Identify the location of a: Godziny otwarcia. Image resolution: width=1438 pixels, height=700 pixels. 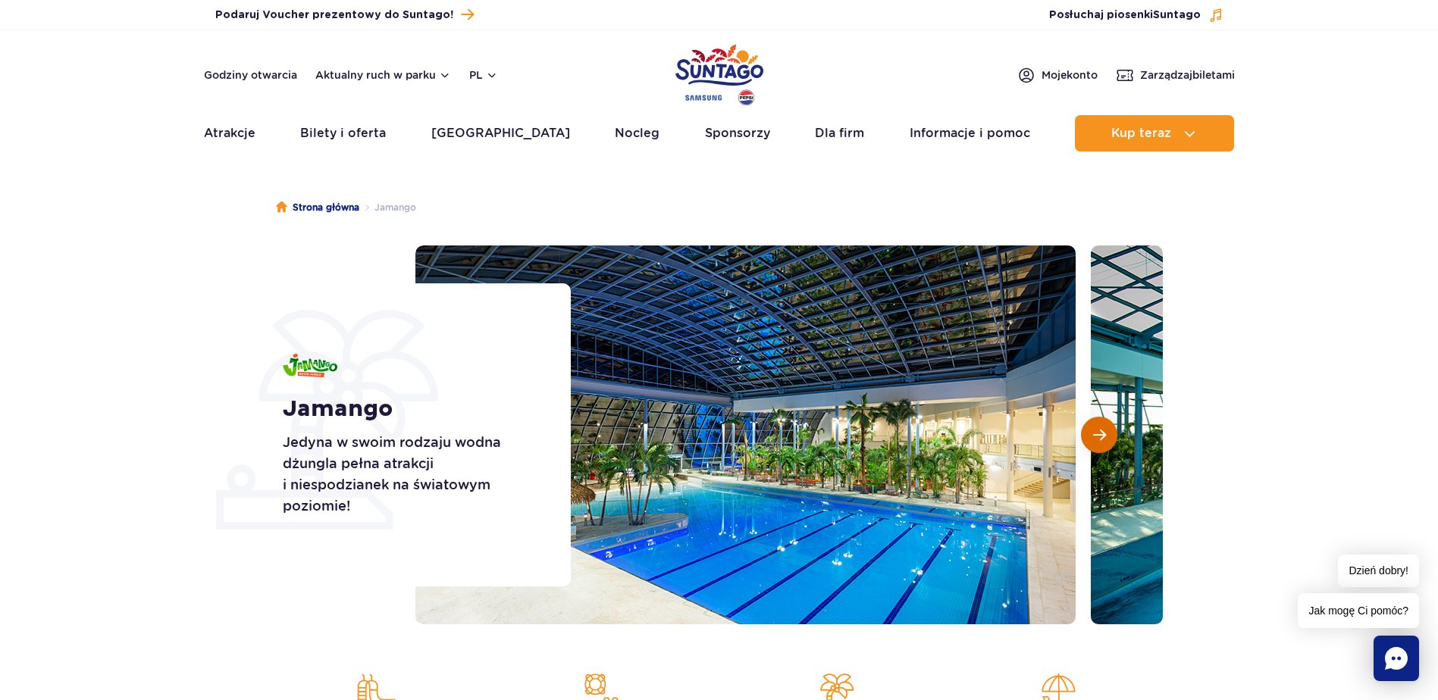
(250, 75).